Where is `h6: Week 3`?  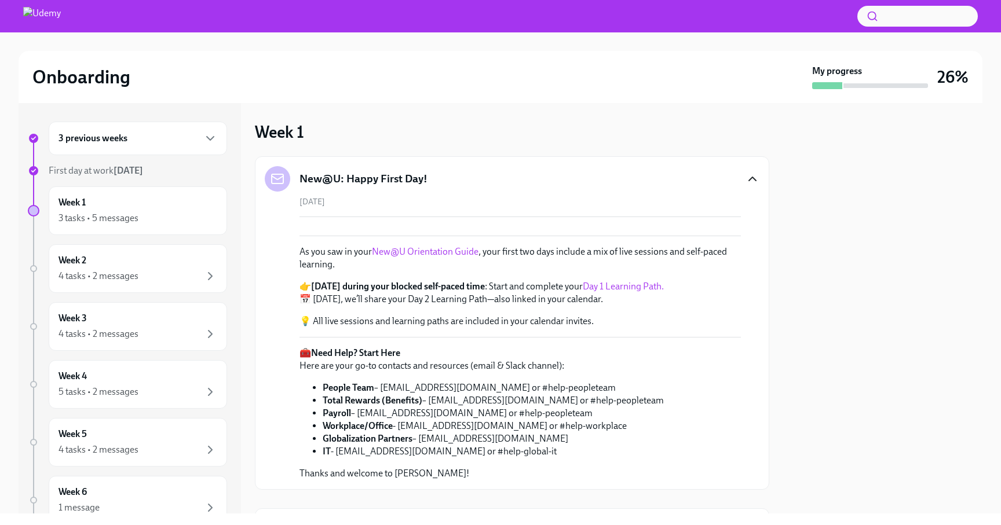
h6: Week 3 is located at coordinates (72, 318).